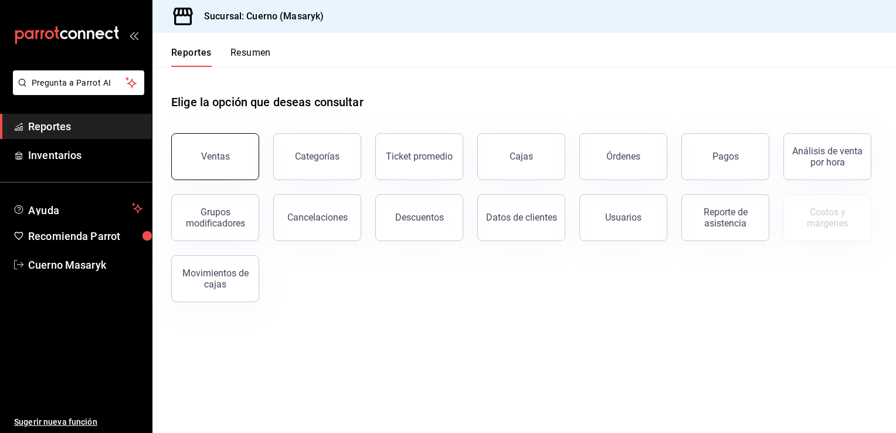 This screenshot has height=433, width=896. What do you see at coordinates (522, 218) in the screenshot?
I see `button: Datos de clientes` at bounding box center [522, 218].